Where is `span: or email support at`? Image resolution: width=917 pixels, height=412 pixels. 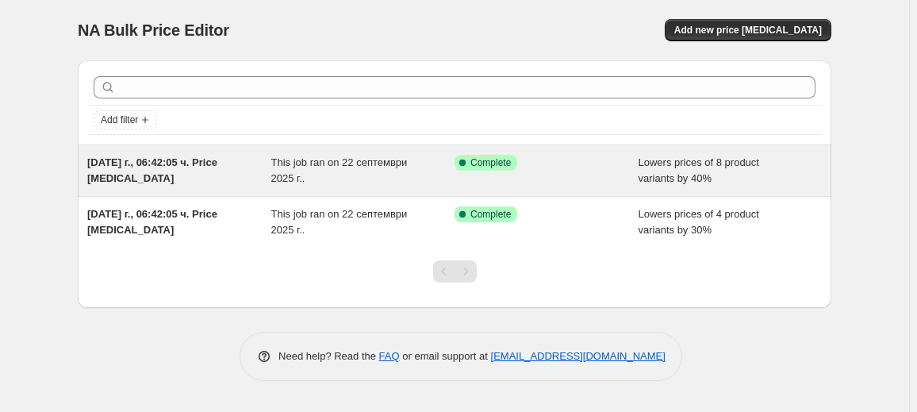 span: or email support at is located at coordinates (445, 355).